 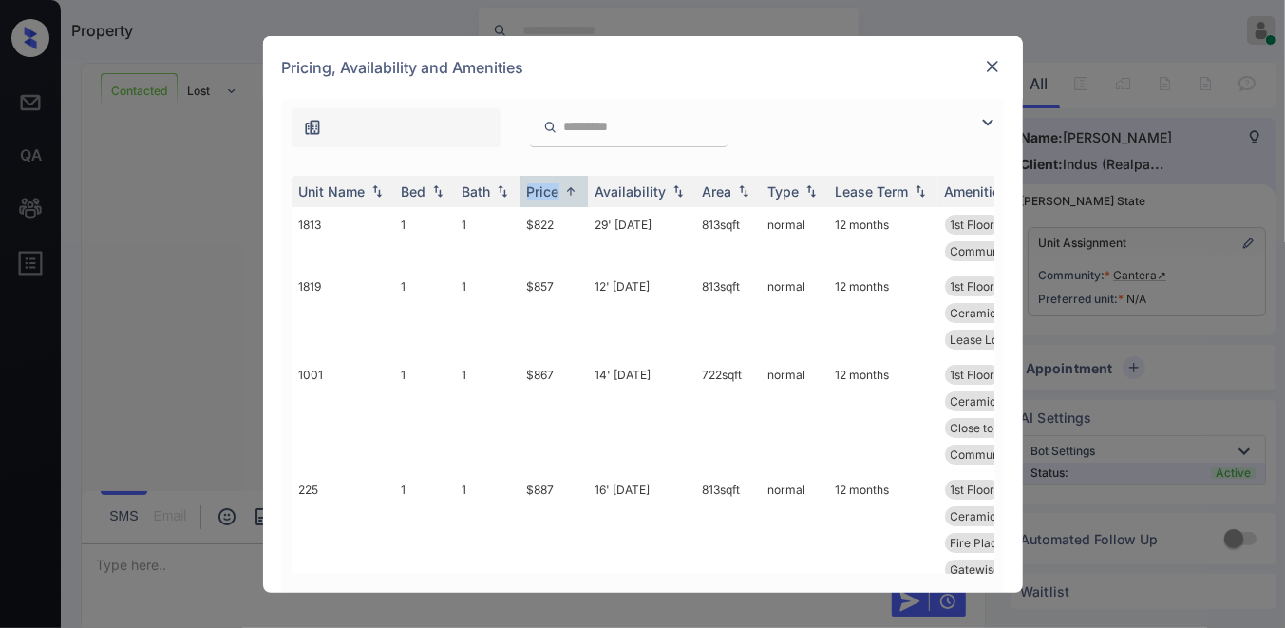 What do you see at coordinates (554, 237) in the screenshot?
I see `td: $822` at bounding box center [554, 237].